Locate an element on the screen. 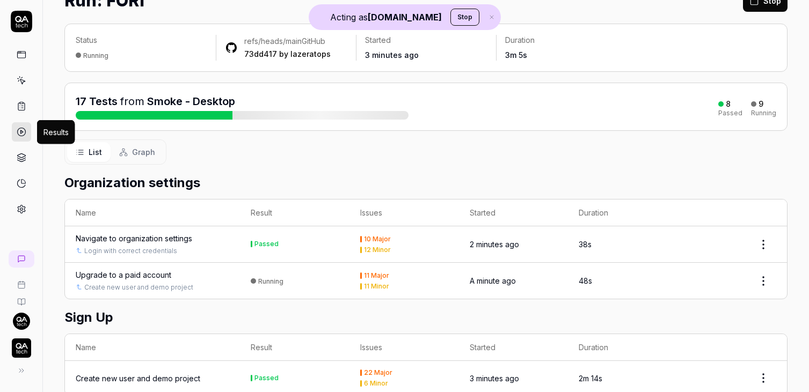 Image resolution: width=809 pixels, height=392 pixels. button: Graph is located at coordinates (137, 152).